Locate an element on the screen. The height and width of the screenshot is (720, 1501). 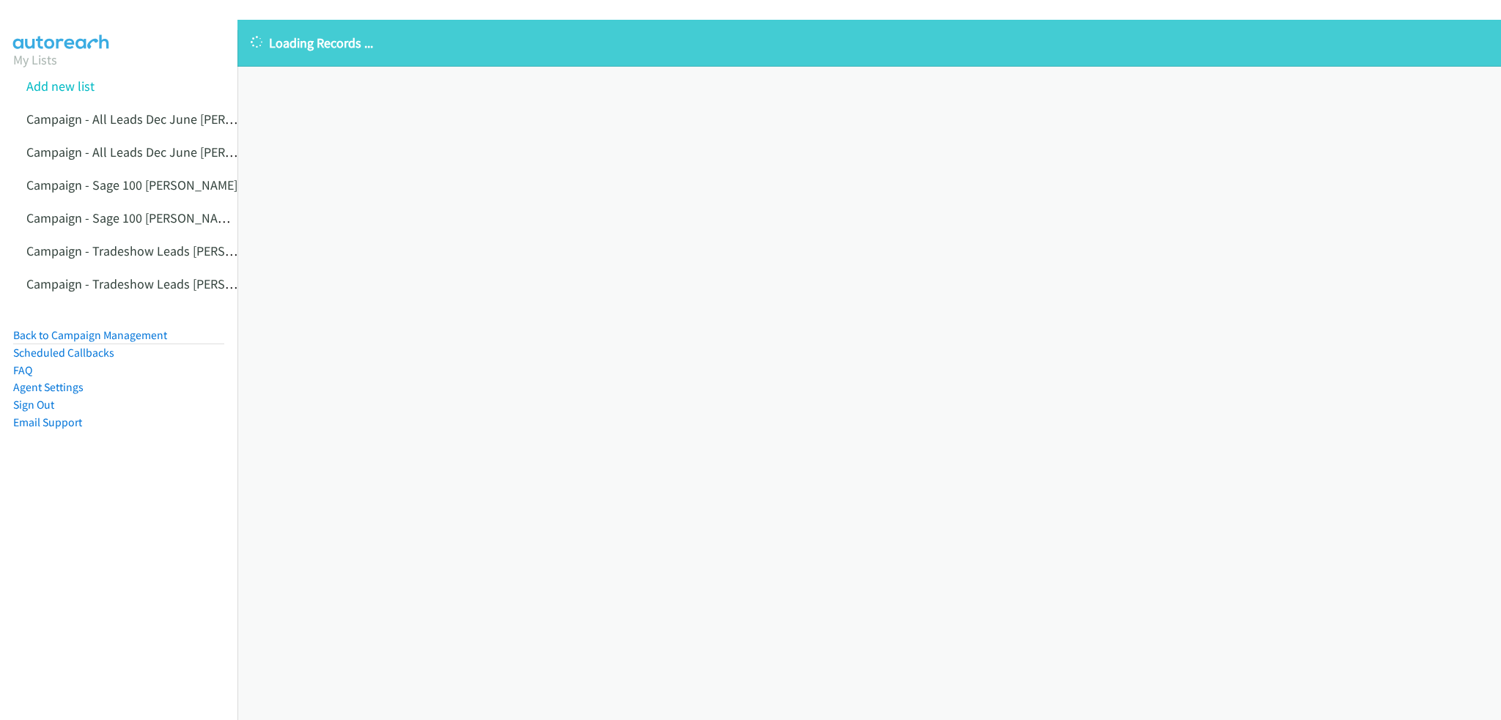
a: Email Support is located at coordinates (48, 422).